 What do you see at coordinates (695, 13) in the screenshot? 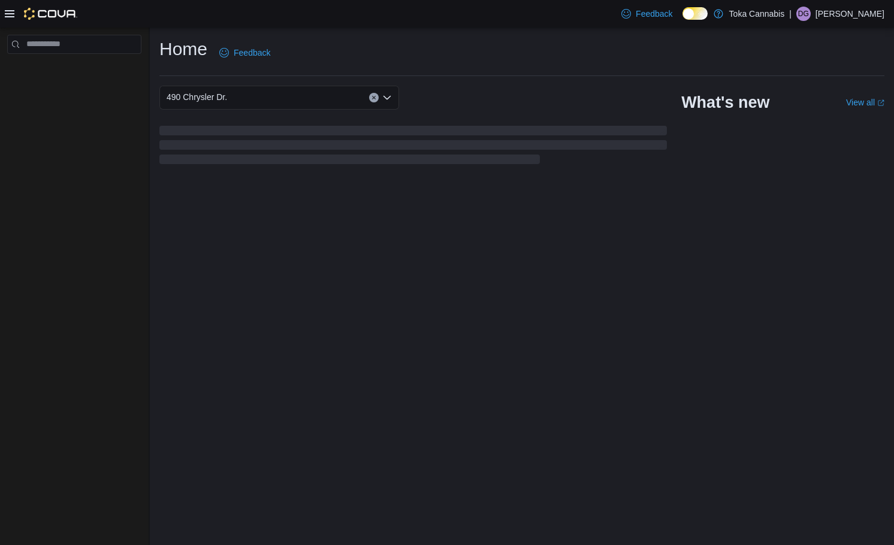
I see `input: Dark Mode` at bounding box center [695, 13].